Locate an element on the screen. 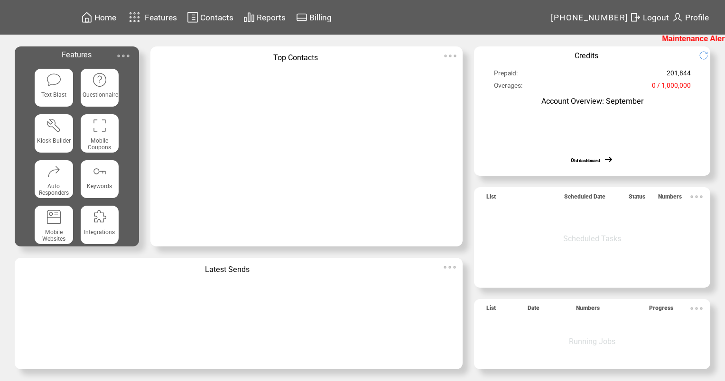 This screenshot has height=381, width=725. span: Billing is located at coordinates (320, 18).